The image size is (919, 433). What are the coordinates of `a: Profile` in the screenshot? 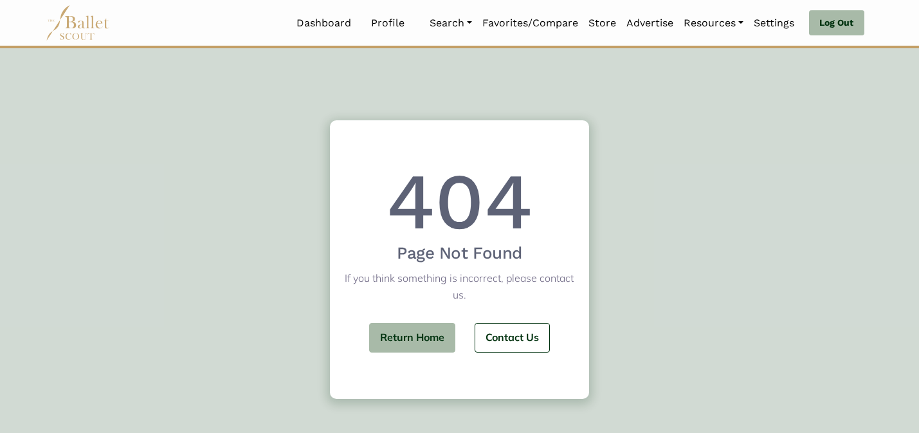 It's located at (388, 23).